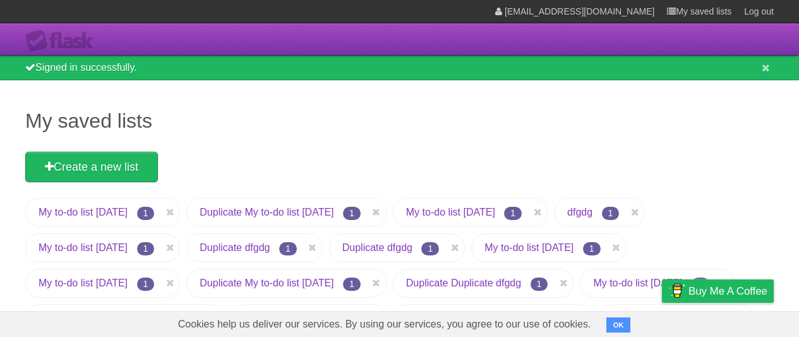  Describe the element at coordinates (727, 290) in the screenshot. I see `span: Buy me a coffee` at that location.